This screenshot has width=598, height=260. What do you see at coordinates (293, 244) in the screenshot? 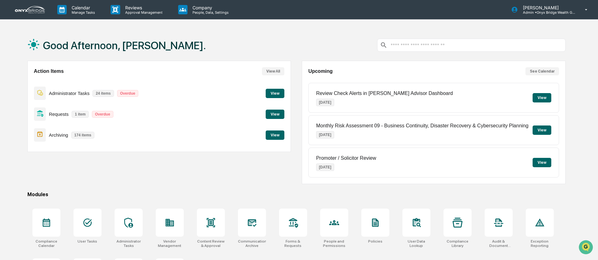
I see `div: Forms & Requests` at bounding box center [293, 244].